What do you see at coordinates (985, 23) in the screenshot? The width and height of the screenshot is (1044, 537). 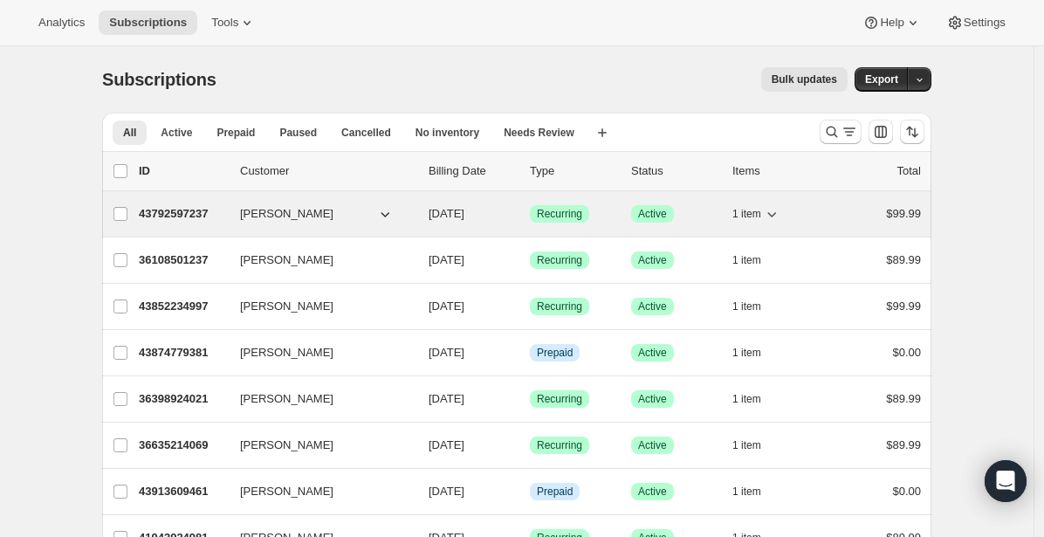 I see `span: Settings` at bounding box center [985, 23].